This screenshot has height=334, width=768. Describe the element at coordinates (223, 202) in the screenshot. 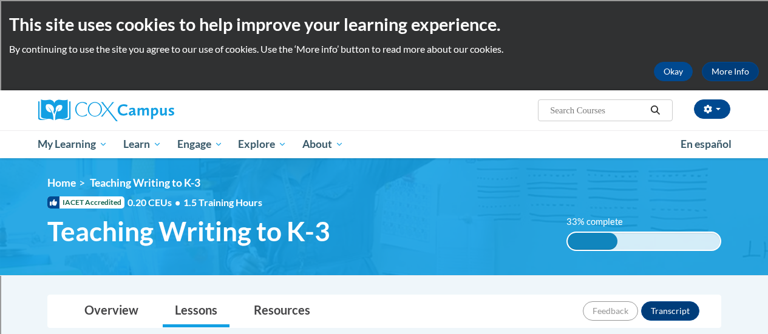

I see `span: 1.5 Training Hours` at that location.